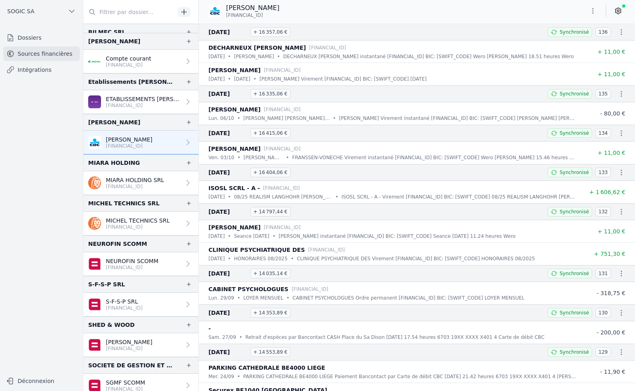 The width and height of the screenshot is (635, 391). Describe the element at coordinates (138, 221) in the screenshot. I see `p: MICHEL TECHNICS SRL` at that location.